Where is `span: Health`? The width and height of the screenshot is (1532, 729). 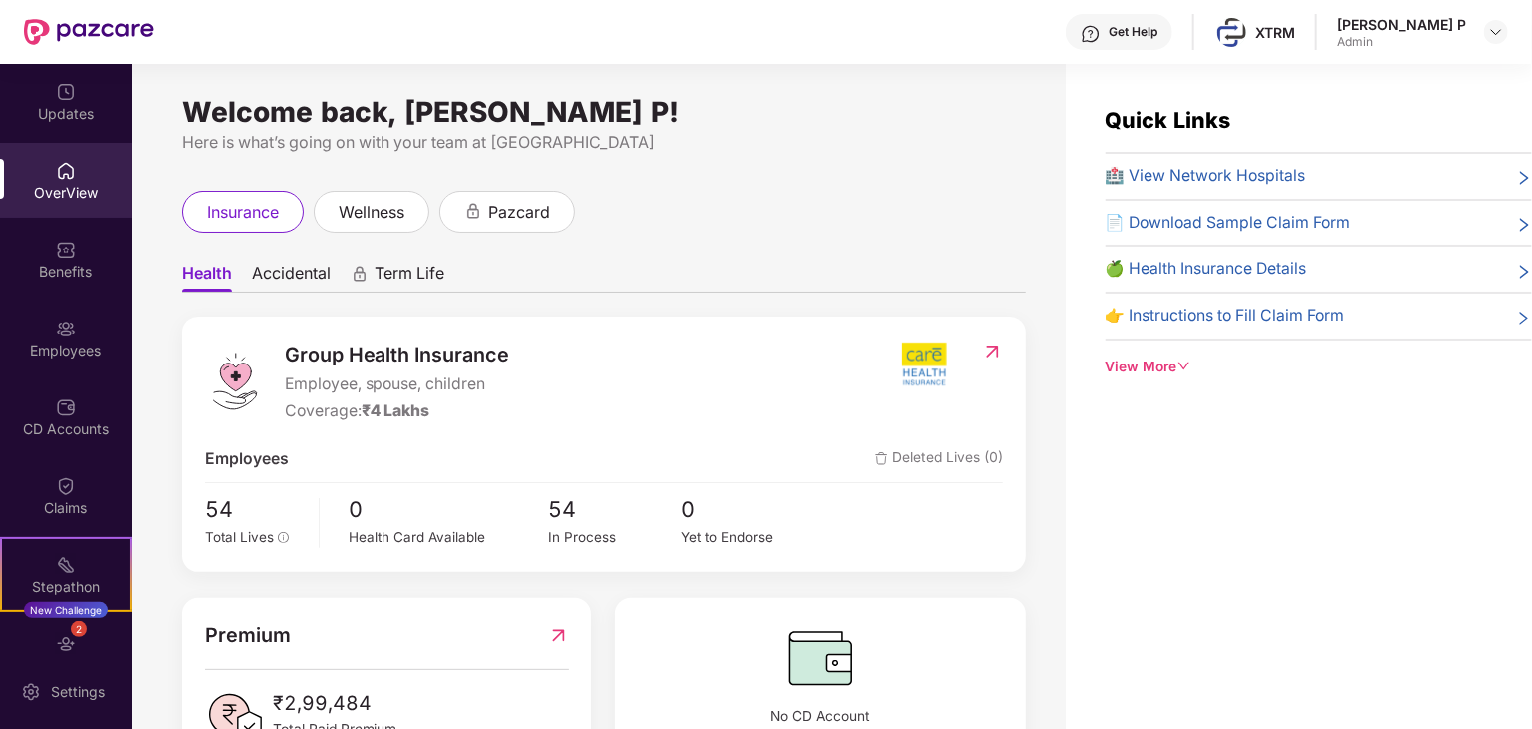 span: Health is located at coordinates (207, 277).